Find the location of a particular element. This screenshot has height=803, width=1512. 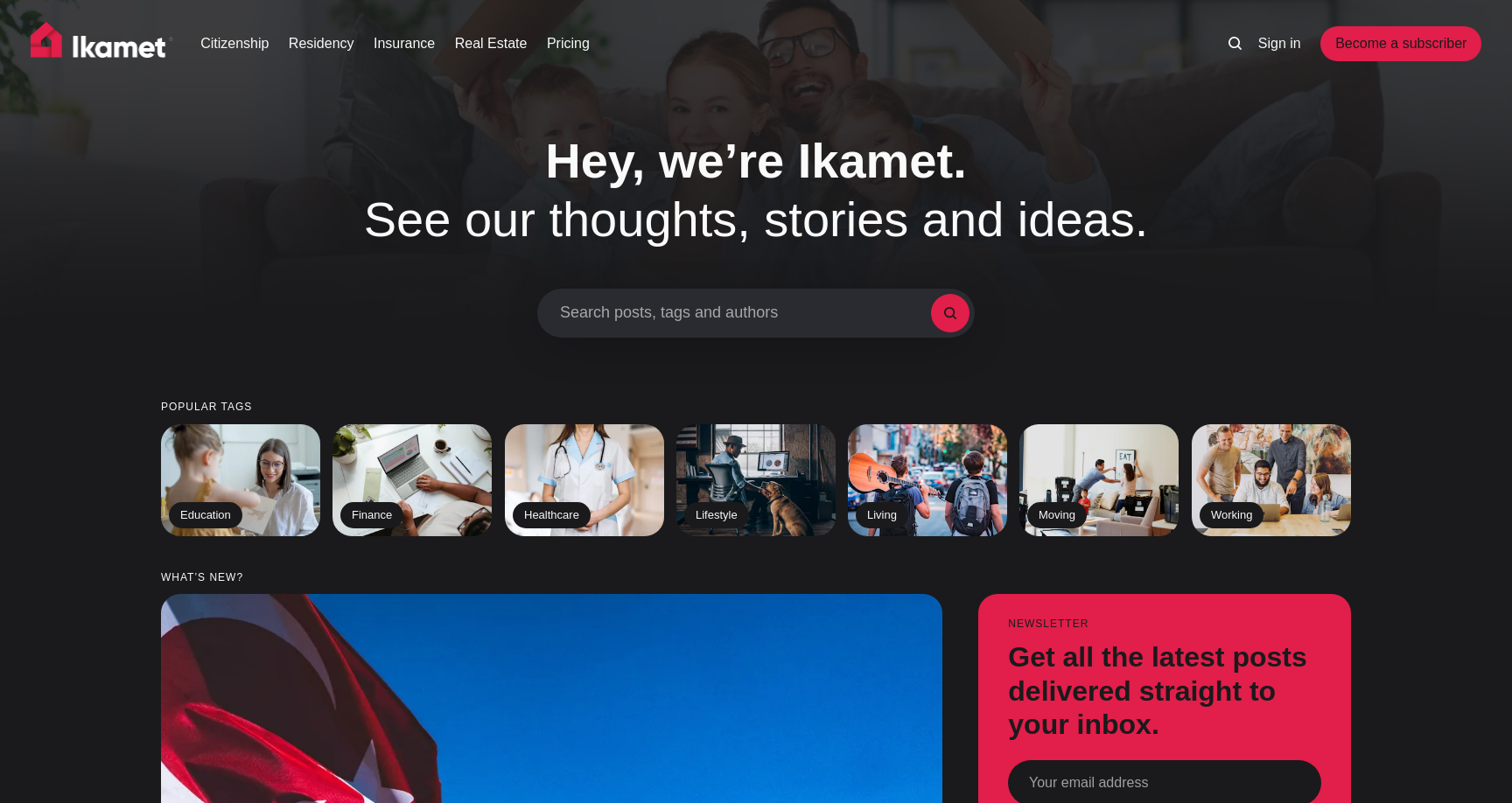

a: Living is located at coordinates (928, 480).